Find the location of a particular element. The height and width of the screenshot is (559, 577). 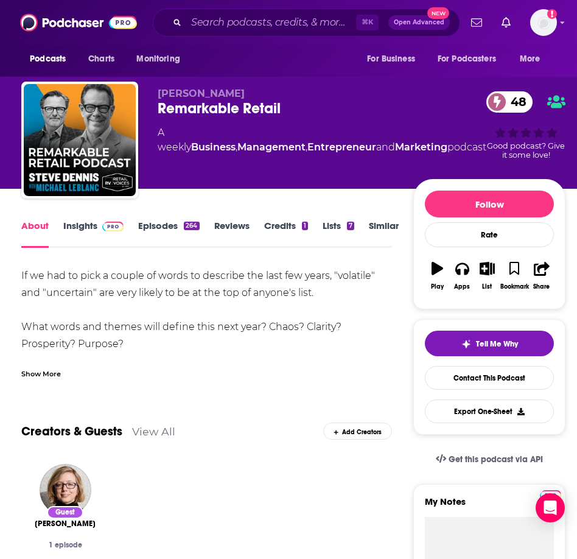

a: Similar is located at coordinates (384, 234).